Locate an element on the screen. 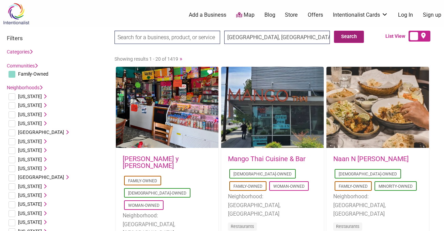  a: Offers is located at coordinates (315, 15).